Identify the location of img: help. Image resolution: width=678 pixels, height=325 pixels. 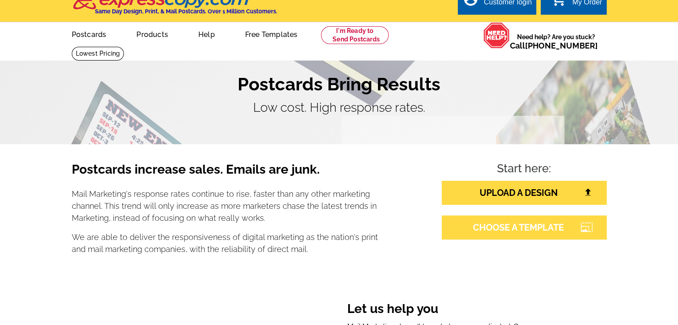
(496, 35).